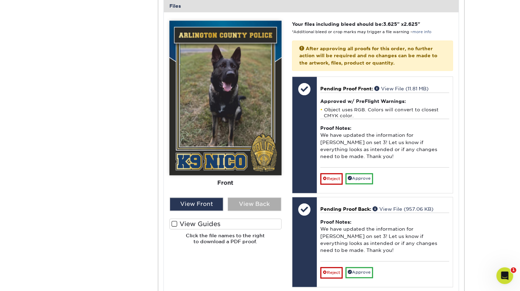 The height and width of the screenshot is (291, 520). What do you see at coordinates (225, 183) in the screenshot?
I see `div: Front` at bounding box center [225, 183].